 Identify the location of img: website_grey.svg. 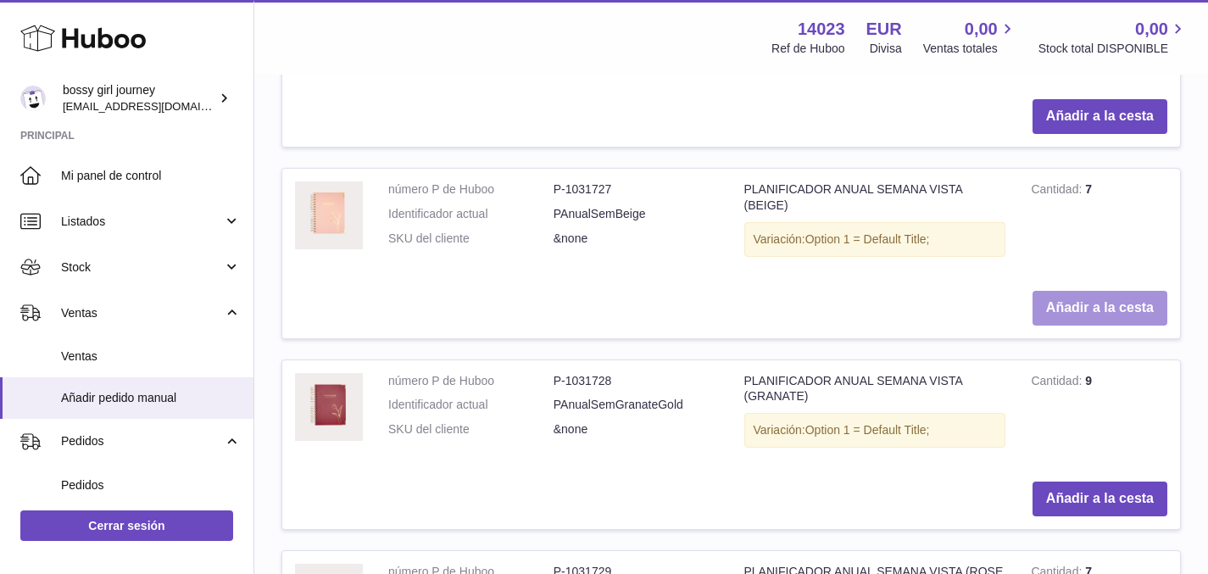
(34, 51).